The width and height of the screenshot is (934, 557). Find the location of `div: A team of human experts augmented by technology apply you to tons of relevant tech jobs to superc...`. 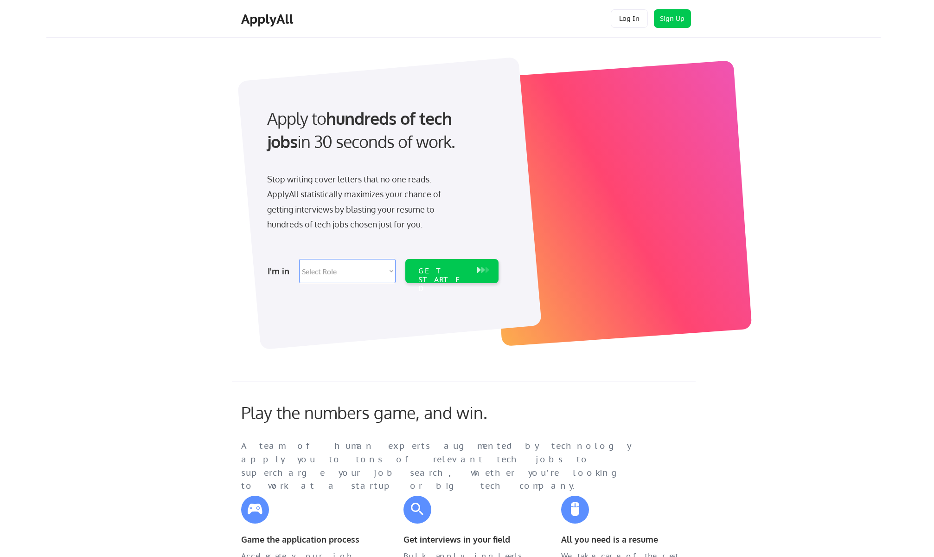

div: A team of human experts augmented by technology apply you to tons of relevant tech jobs to superc... is located at coordinates (445, 466).